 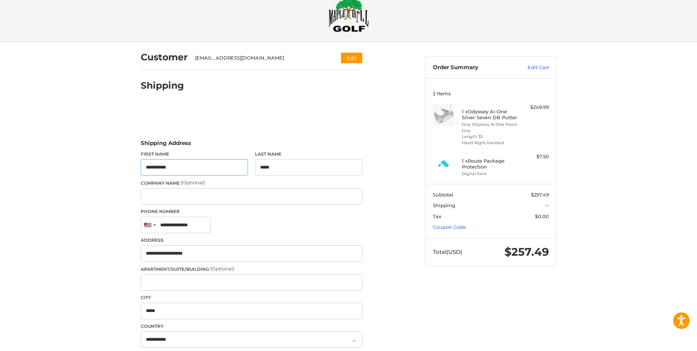 What do you see at coordinates (534, 157) in the screenshot?
I see `div: $7.50` at bounding box center [534, 157].